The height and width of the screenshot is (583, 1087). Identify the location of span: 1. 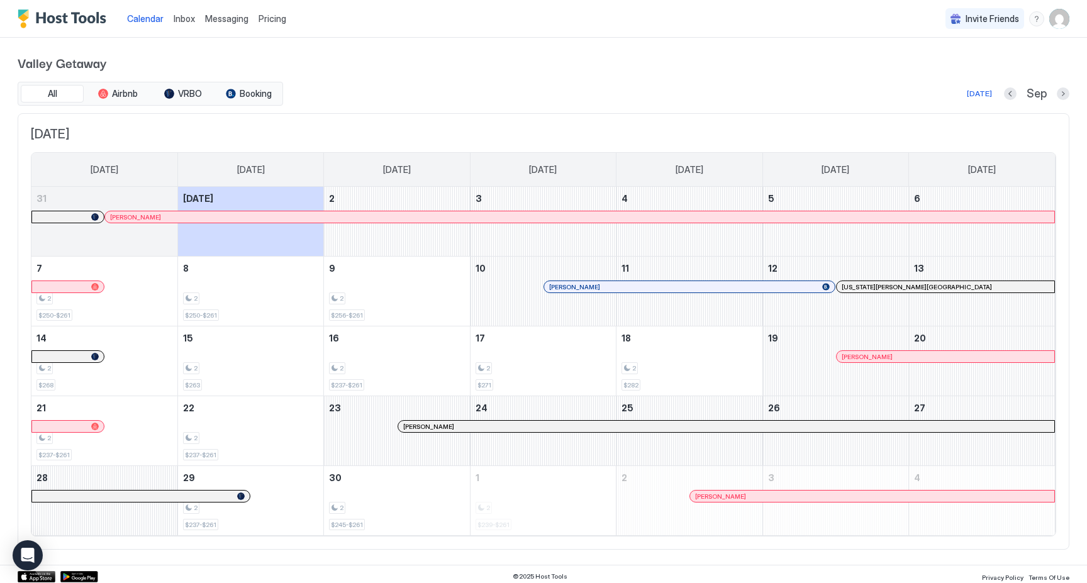
(477, 477).